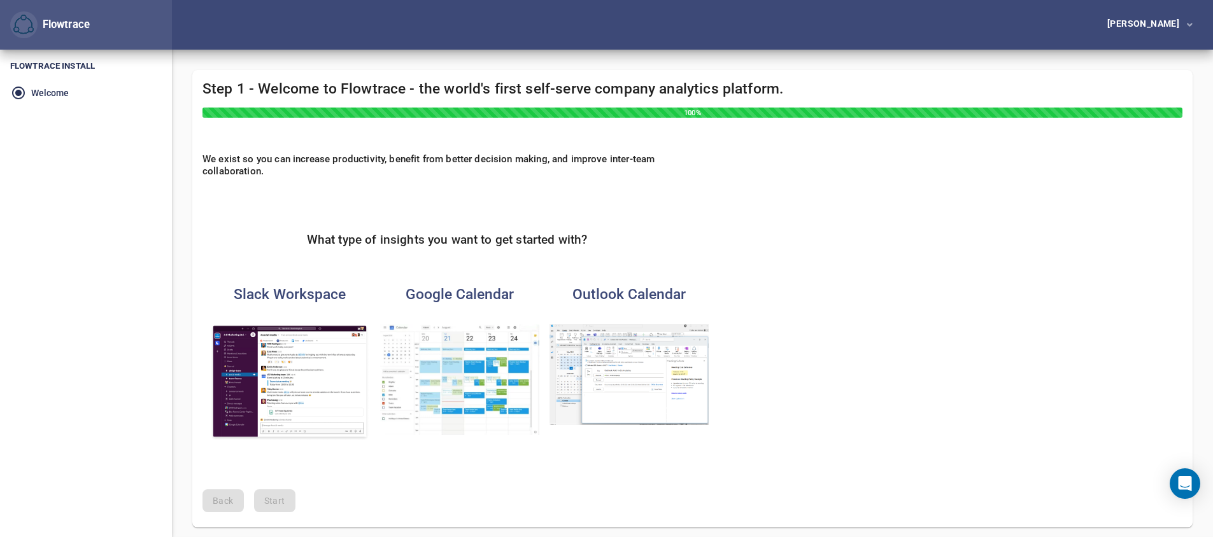  Describe the element at coordinates (1185, 484) in the screenshot. I see `div: Open Intercom Messenger` at that location.